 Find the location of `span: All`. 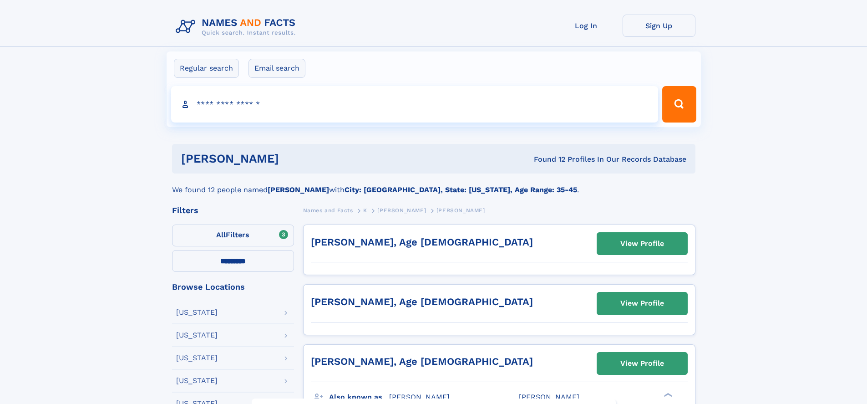

span: All is located at coordinates (221, 234).